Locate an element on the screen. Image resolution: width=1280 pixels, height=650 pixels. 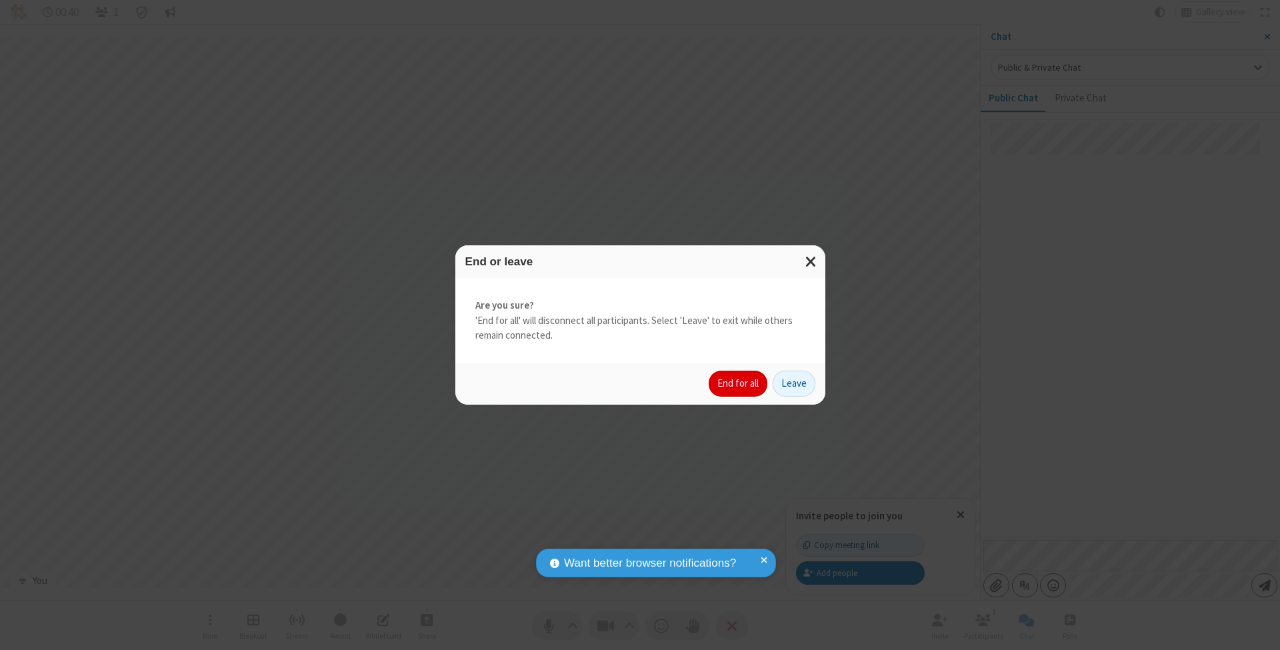
span: Want better browser notifications? is located at coordinates (650, 563).